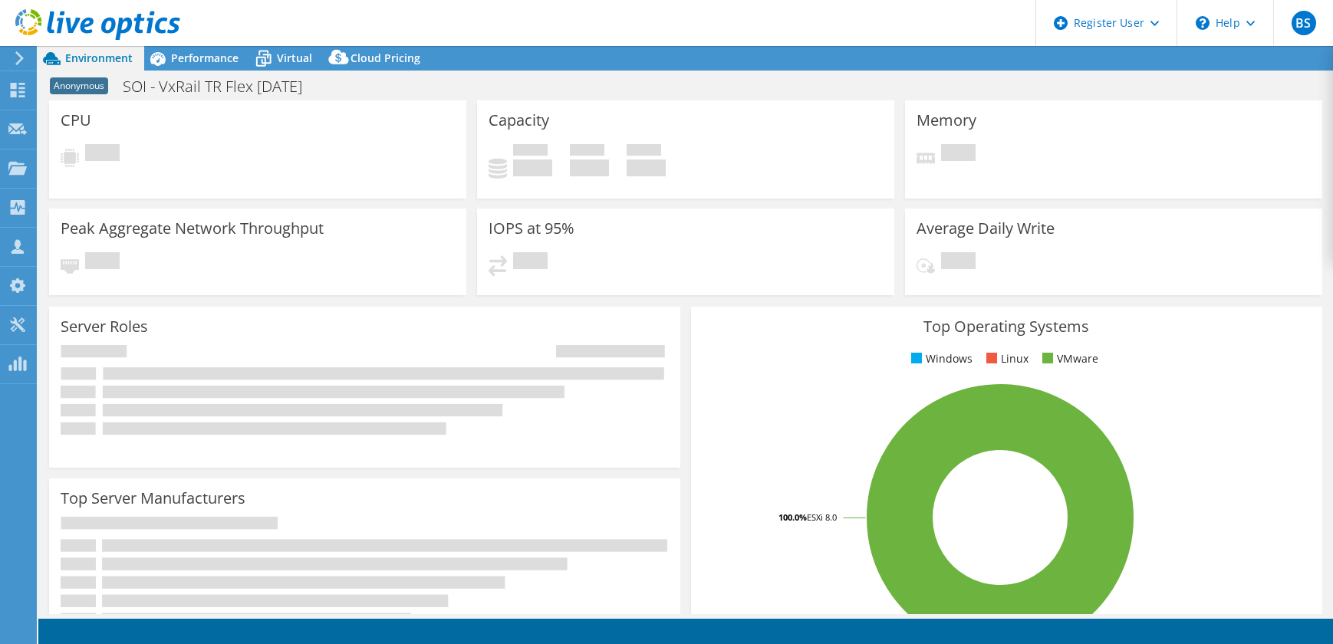 This screenshot has height=644, width=1333. What do you see at coordinates (205, 58) in the screenshot?
I see `span: Performance` at bounding box center [205, 58].